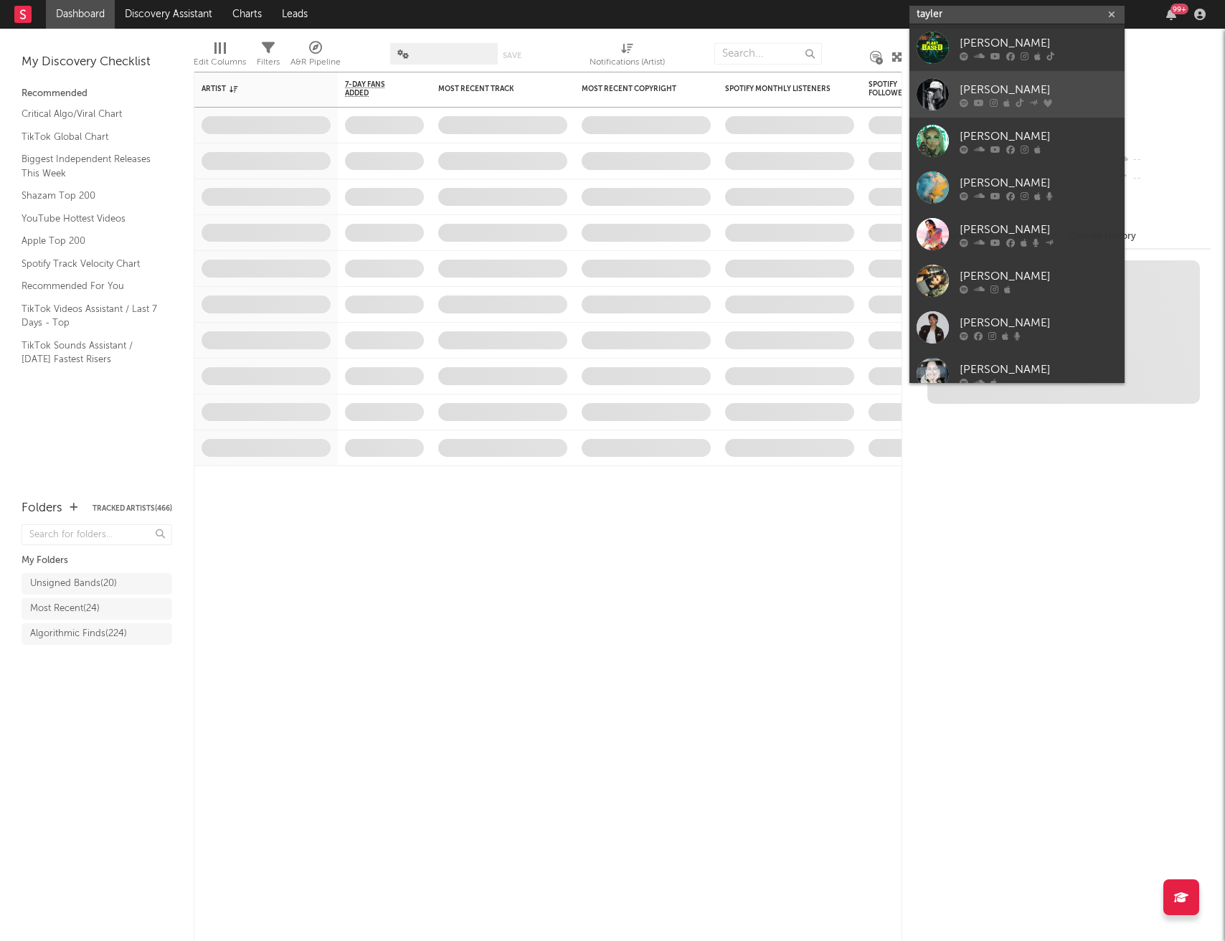  What do you see at coordinates (97, 584) in the screenshot?
I see `a: Unsigned Bands(20)` at bounding box center [97, 584].